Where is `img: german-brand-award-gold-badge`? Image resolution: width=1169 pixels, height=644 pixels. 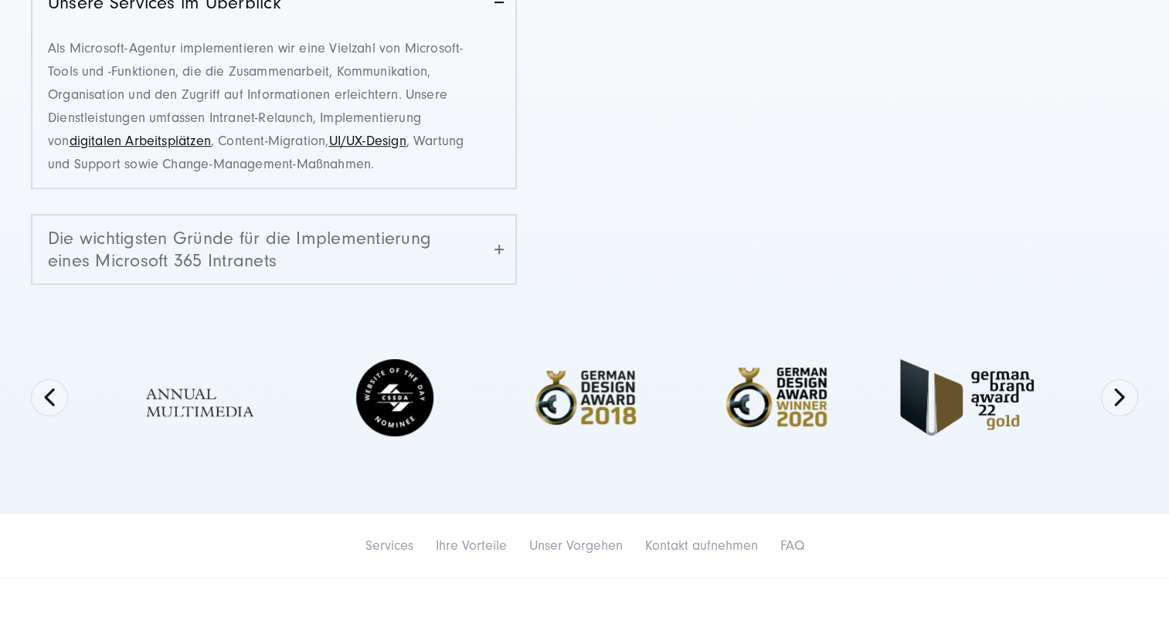
img: german-brand-award-gold-badge is located at coordinates (967, 398).